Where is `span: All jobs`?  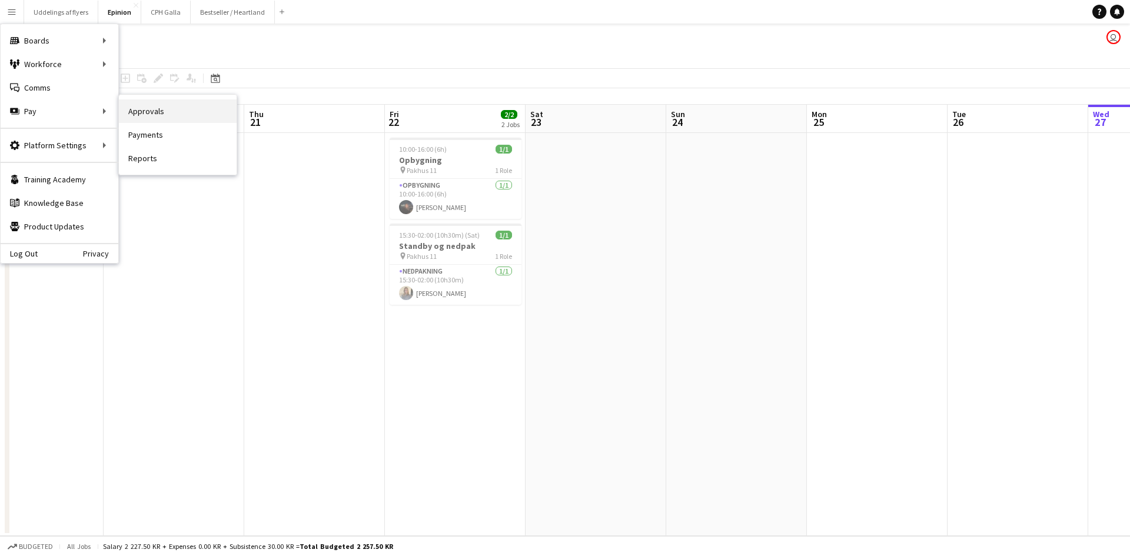 span: All jobs is located at coordinates (79, 546).